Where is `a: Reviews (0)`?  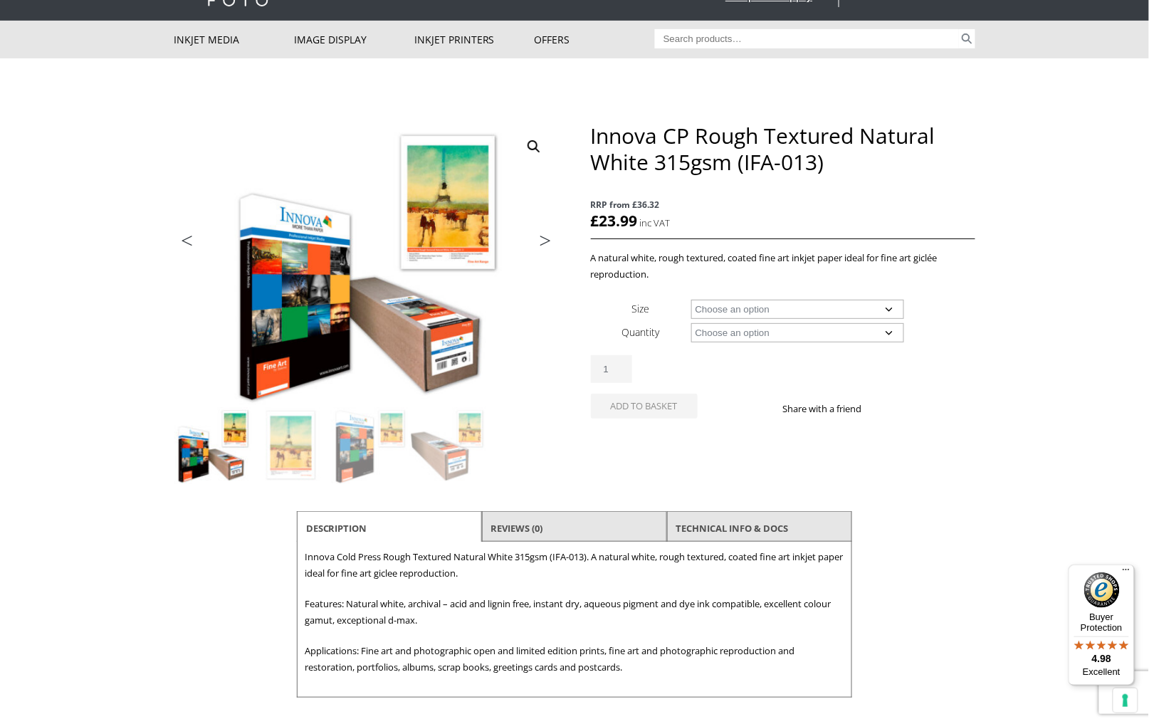
a: Reviews (0) is located at coordinates (517, 528).